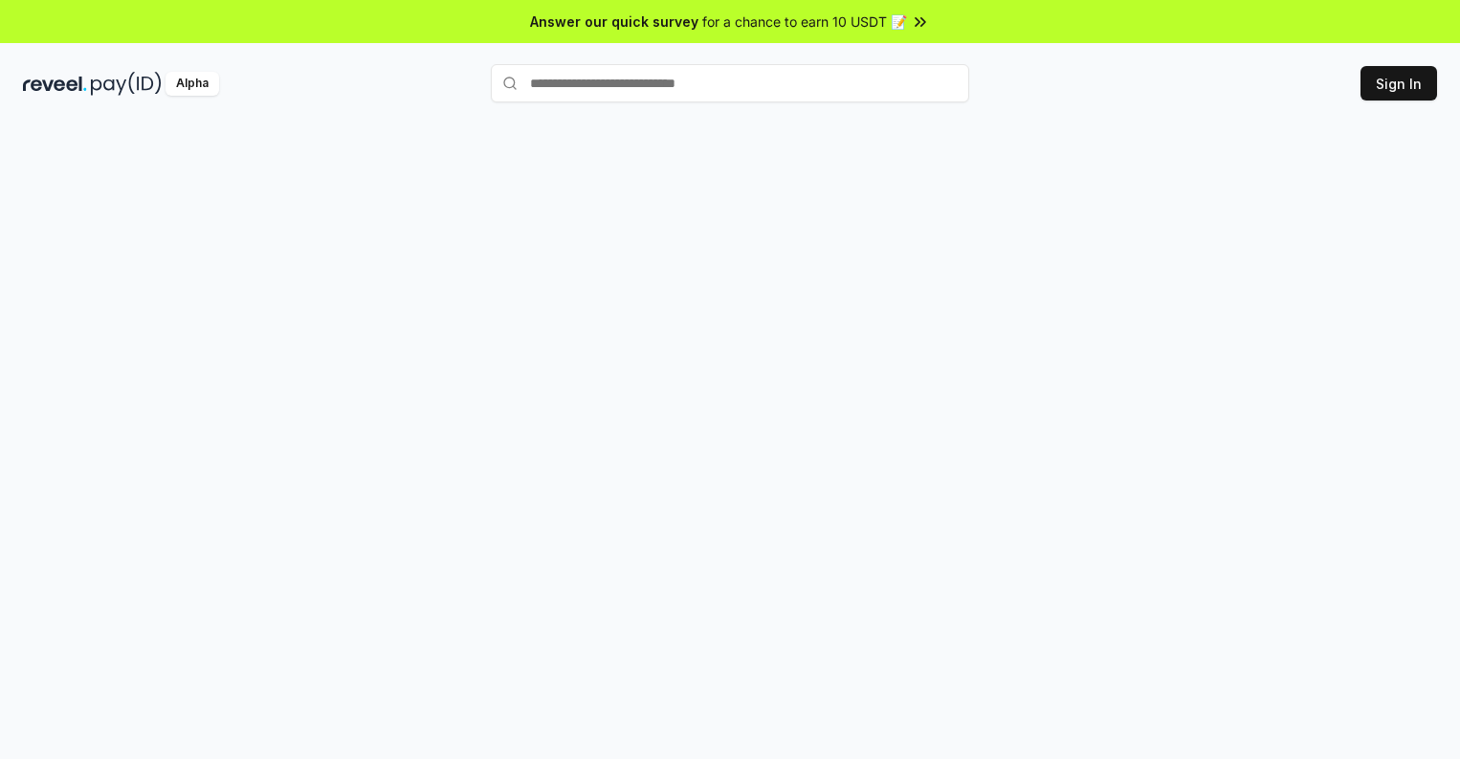 Image resolution: width=1460 pixels, height=759 pixels. Describe the element at coordinates (805, 21) in the screenshot. I see `span: for a chance to earn 10 USDT 📝` at that location.